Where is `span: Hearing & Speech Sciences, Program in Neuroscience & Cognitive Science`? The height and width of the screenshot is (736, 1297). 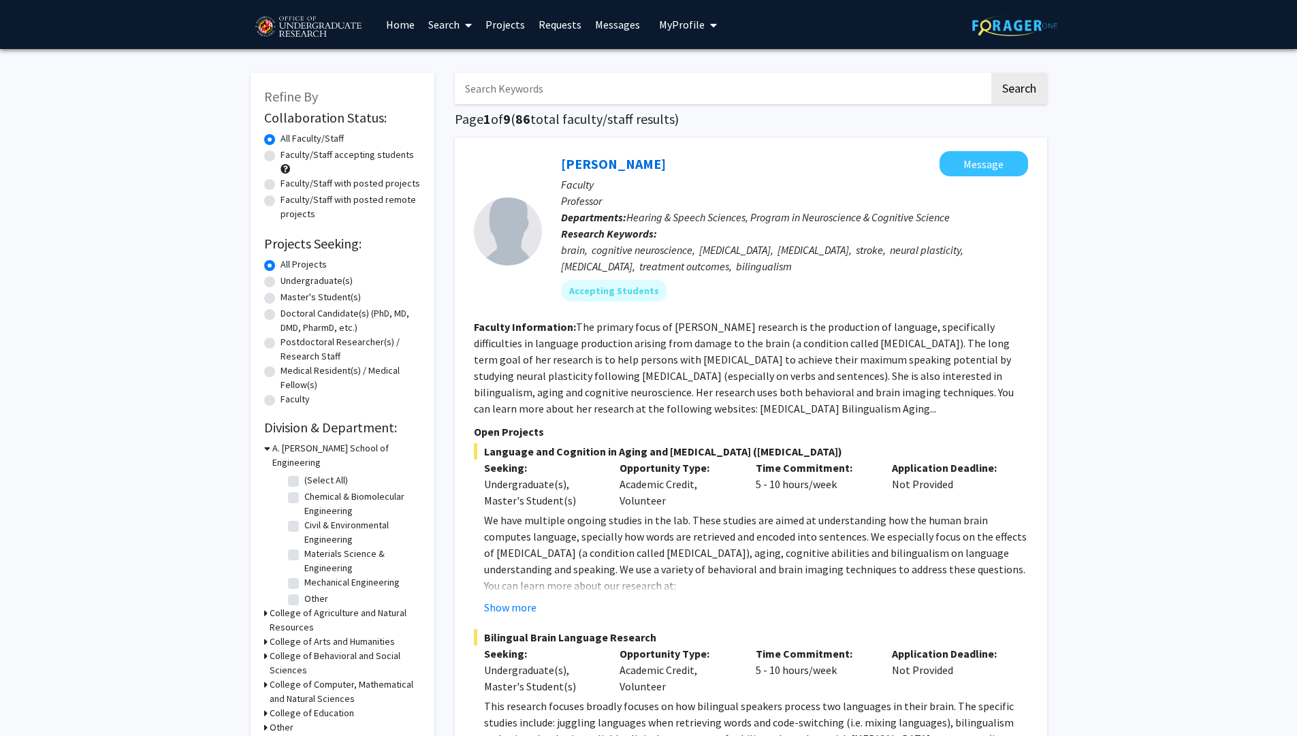
span: Hearing & Speech Sciences, Program in Neuroscience & Cognitive Science is located at coordinates (788, 217).